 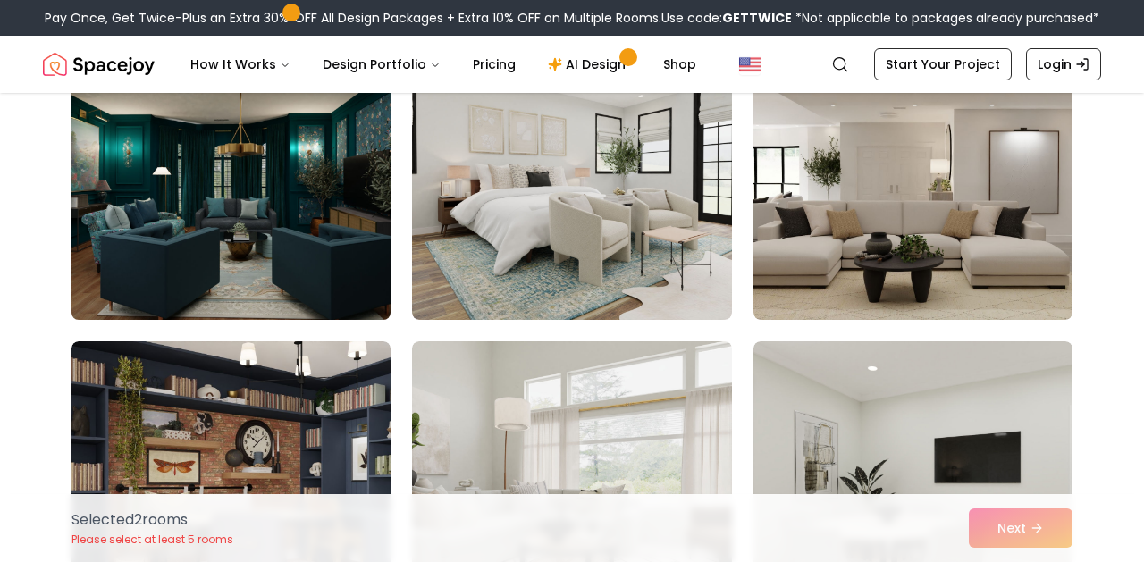 What do you see at coordinates (382, 64) in the screenshot?
I see `button: Design Portfolio` at bounding box center [382, 64].